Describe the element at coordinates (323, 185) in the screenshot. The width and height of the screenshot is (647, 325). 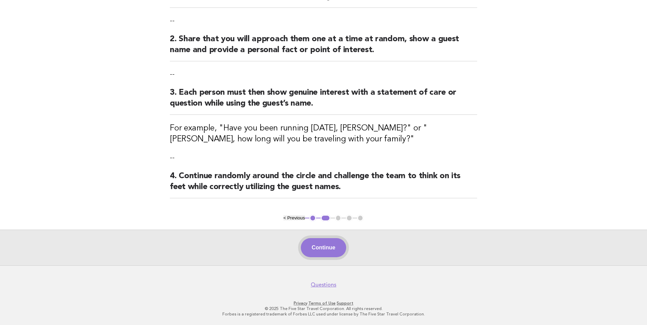
I see `h2: 4. Continue randomly around the circle and challenge the team to think on its feet while correctl...` at that location.